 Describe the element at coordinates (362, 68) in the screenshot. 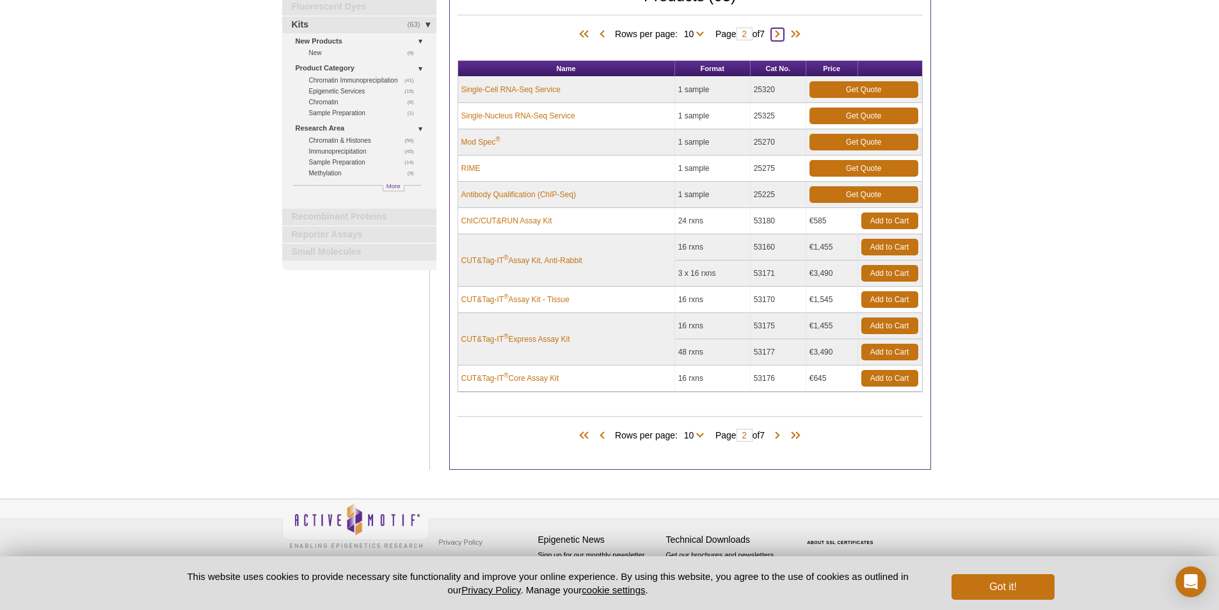

I see `a: Product Category` at that location.